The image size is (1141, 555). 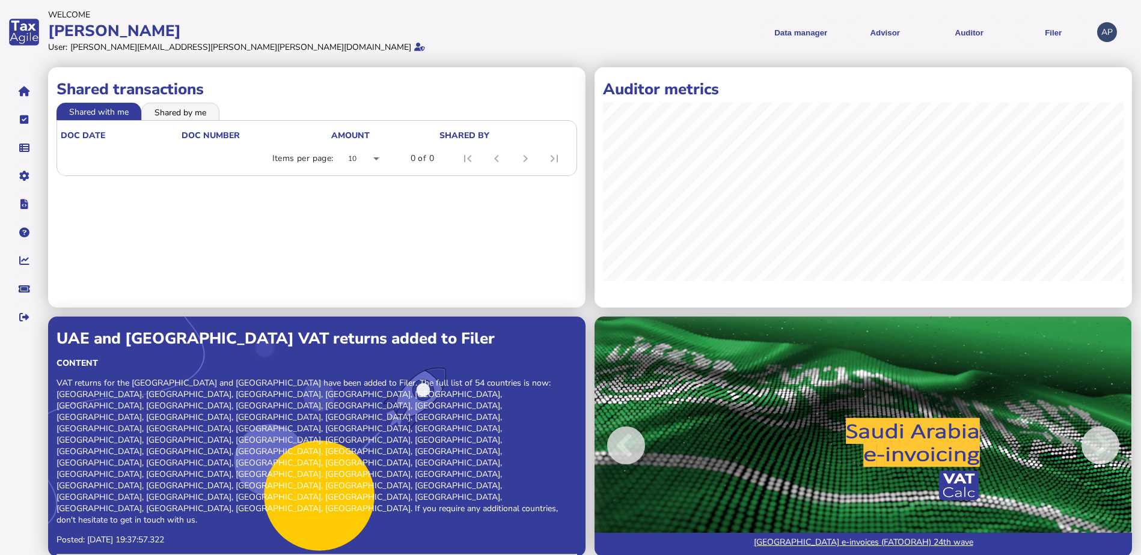 I want to click on button: First page, so click(x=468, y=159).